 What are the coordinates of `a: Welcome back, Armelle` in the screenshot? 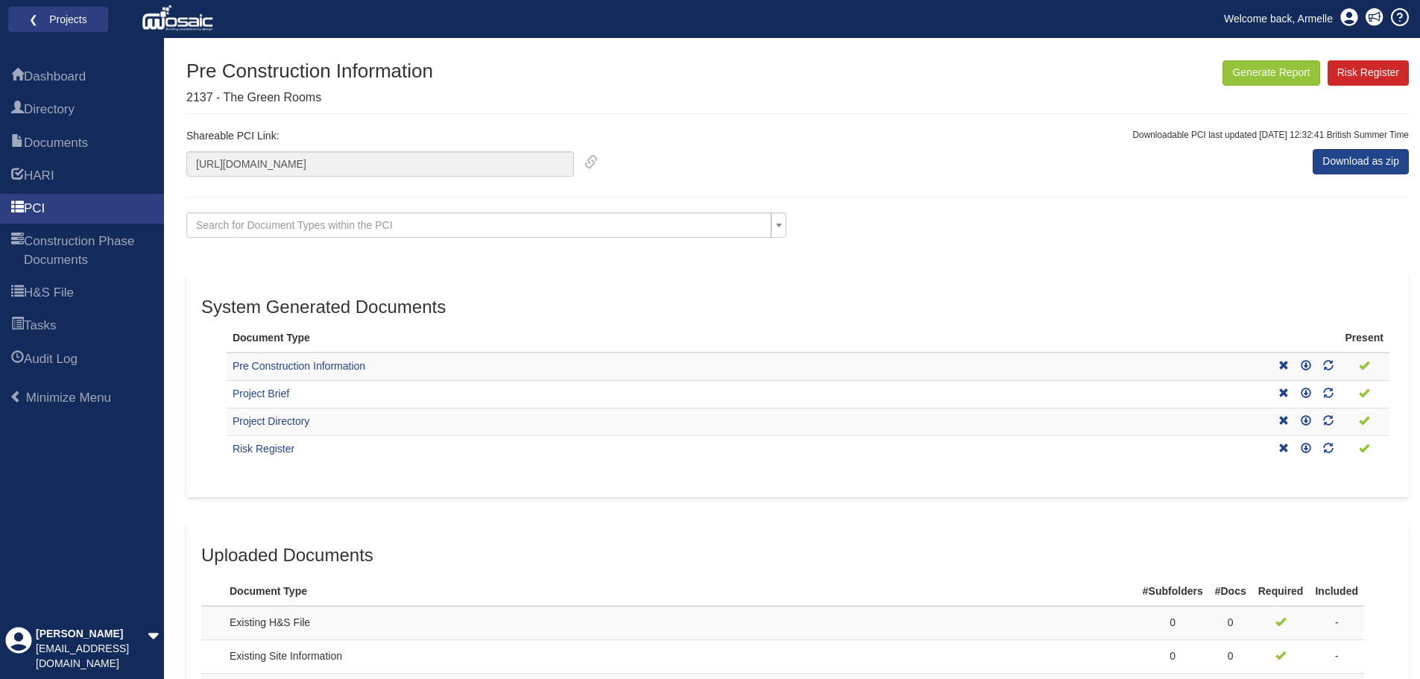 It's located at (1278, 19).